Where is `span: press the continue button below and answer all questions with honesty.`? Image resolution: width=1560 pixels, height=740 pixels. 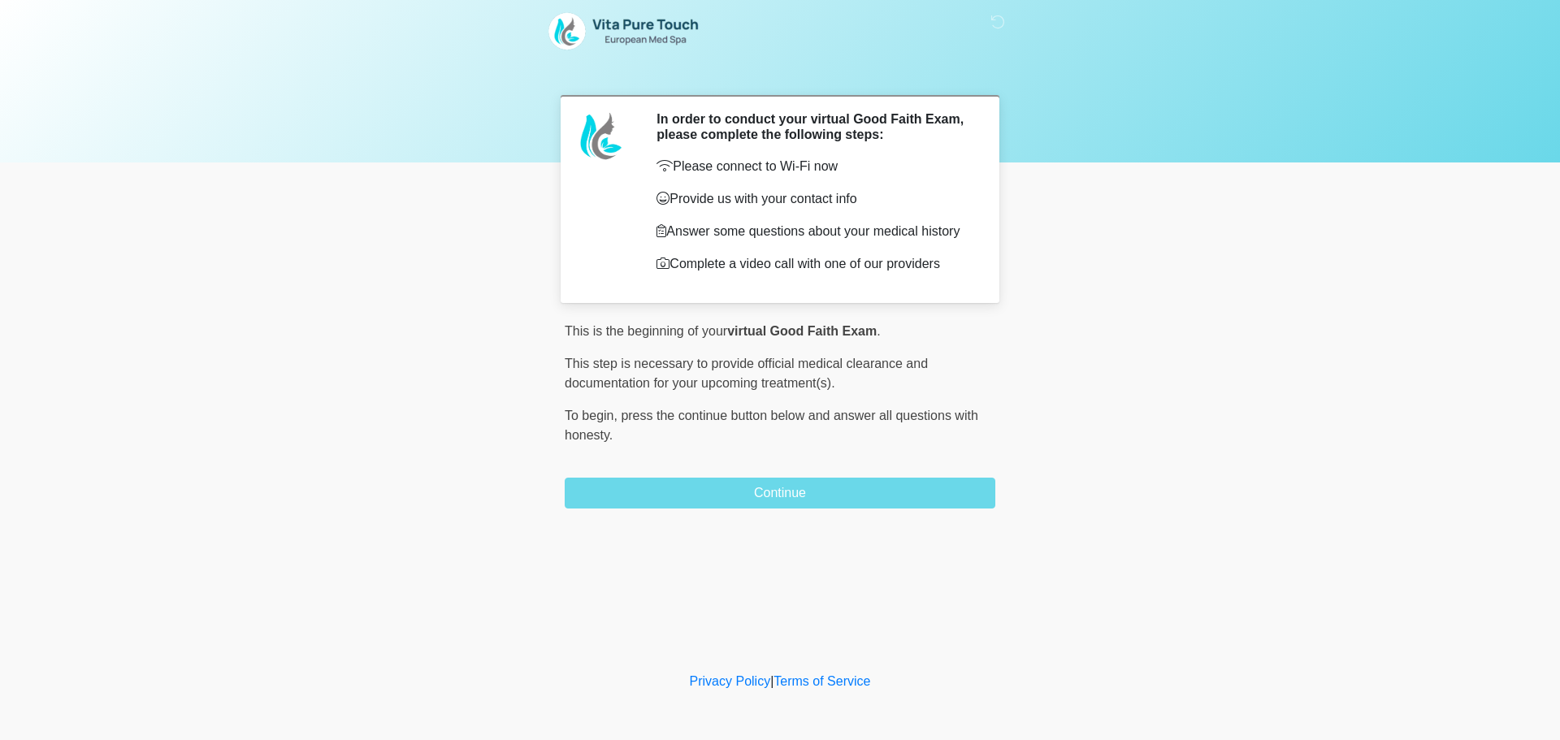 span: press the continue button below and answer all questions with honesty. is located at coordinates (771, 425).